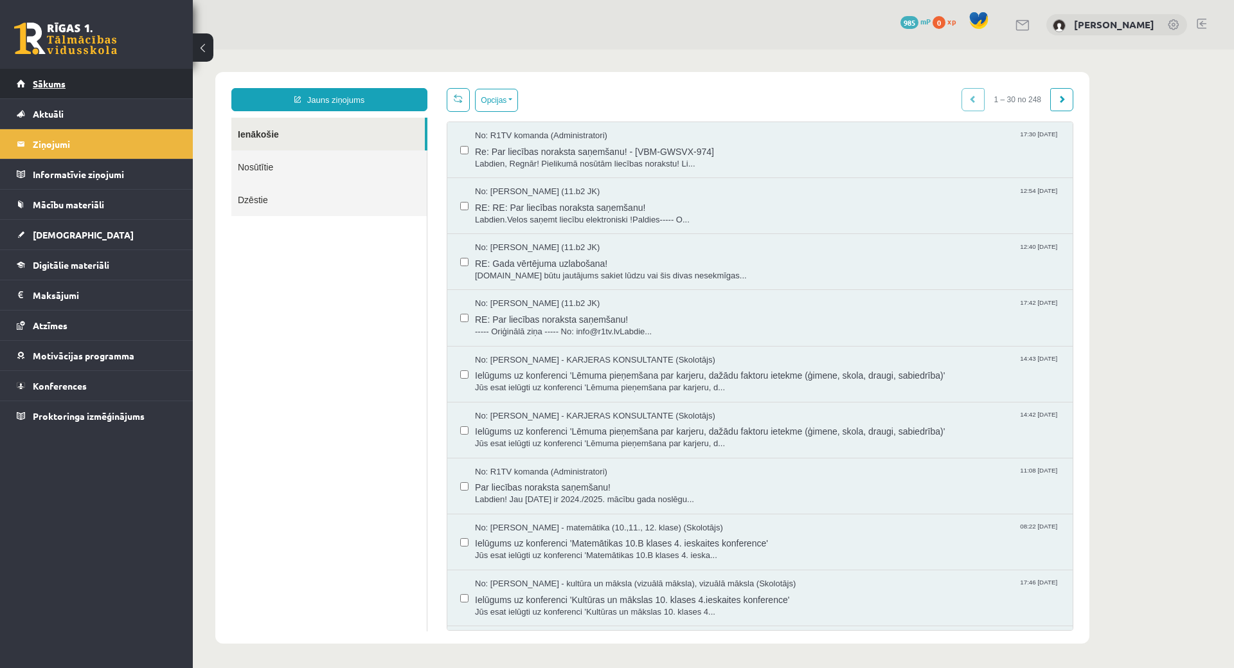 This screenshot has height=668, width=1234. I want to click on a: 0 xp, so click(947, 21).